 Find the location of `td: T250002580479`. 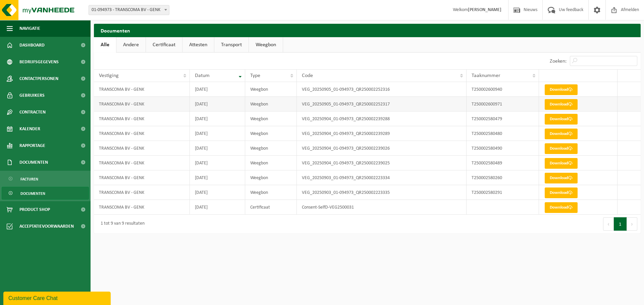

td: T250002580479 is located at coordinates (503, 119).